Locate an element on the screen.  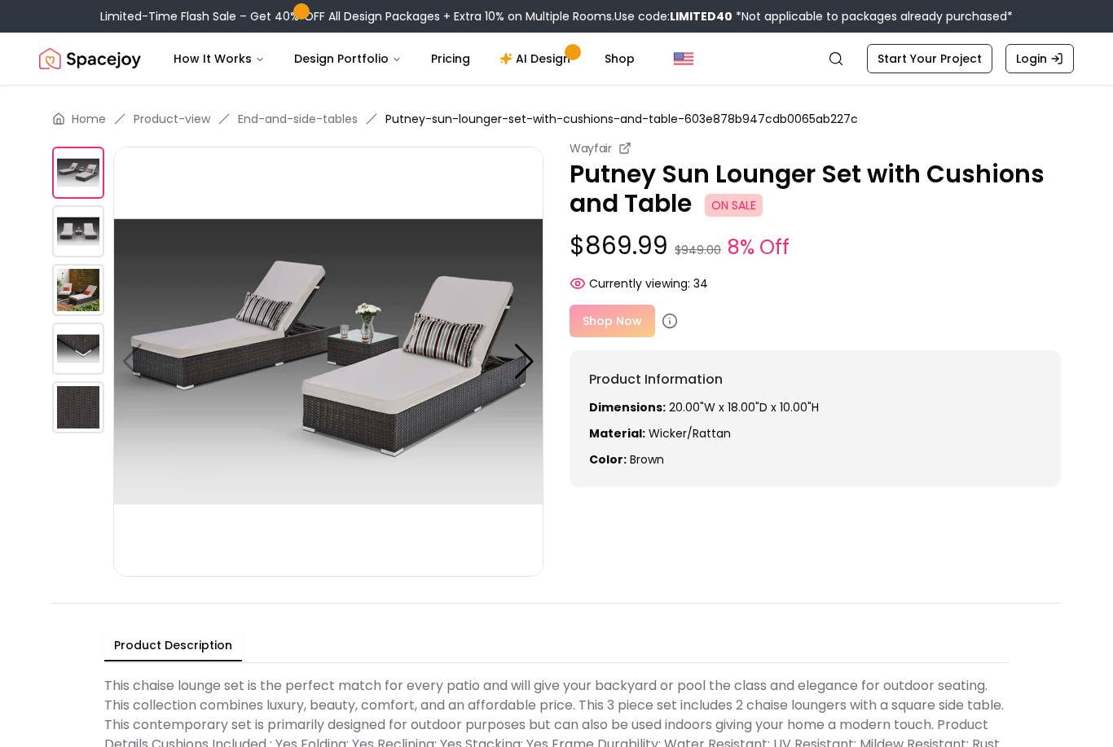
a: Shop is located at coordinates (619, 59).